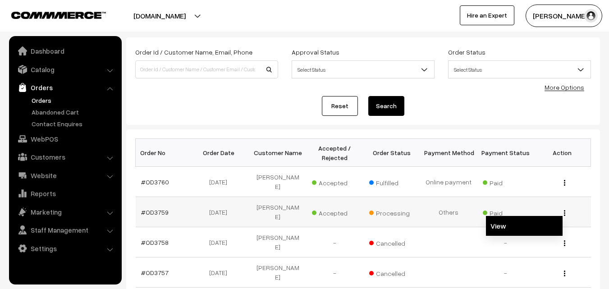 The image size is (609, 289). Describe the element at coordinates (386, 106) in the screenshot. I see `button: Search` at that location.